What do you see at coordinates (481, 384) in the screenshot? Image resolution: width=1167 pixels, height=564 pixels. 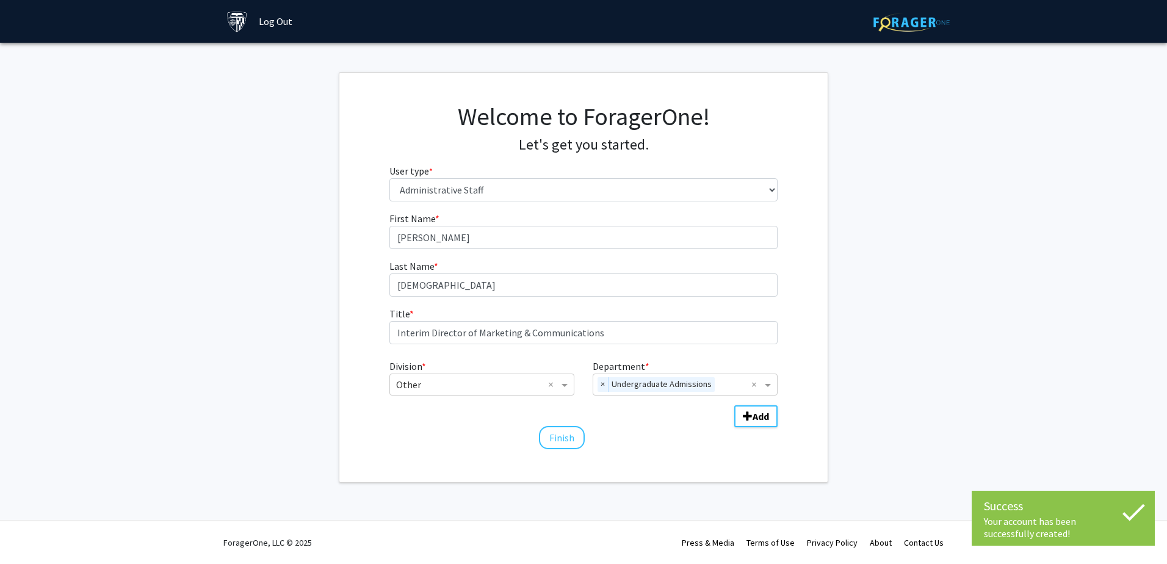 I see `ng-select: Division` at bounding box center [481, 384].